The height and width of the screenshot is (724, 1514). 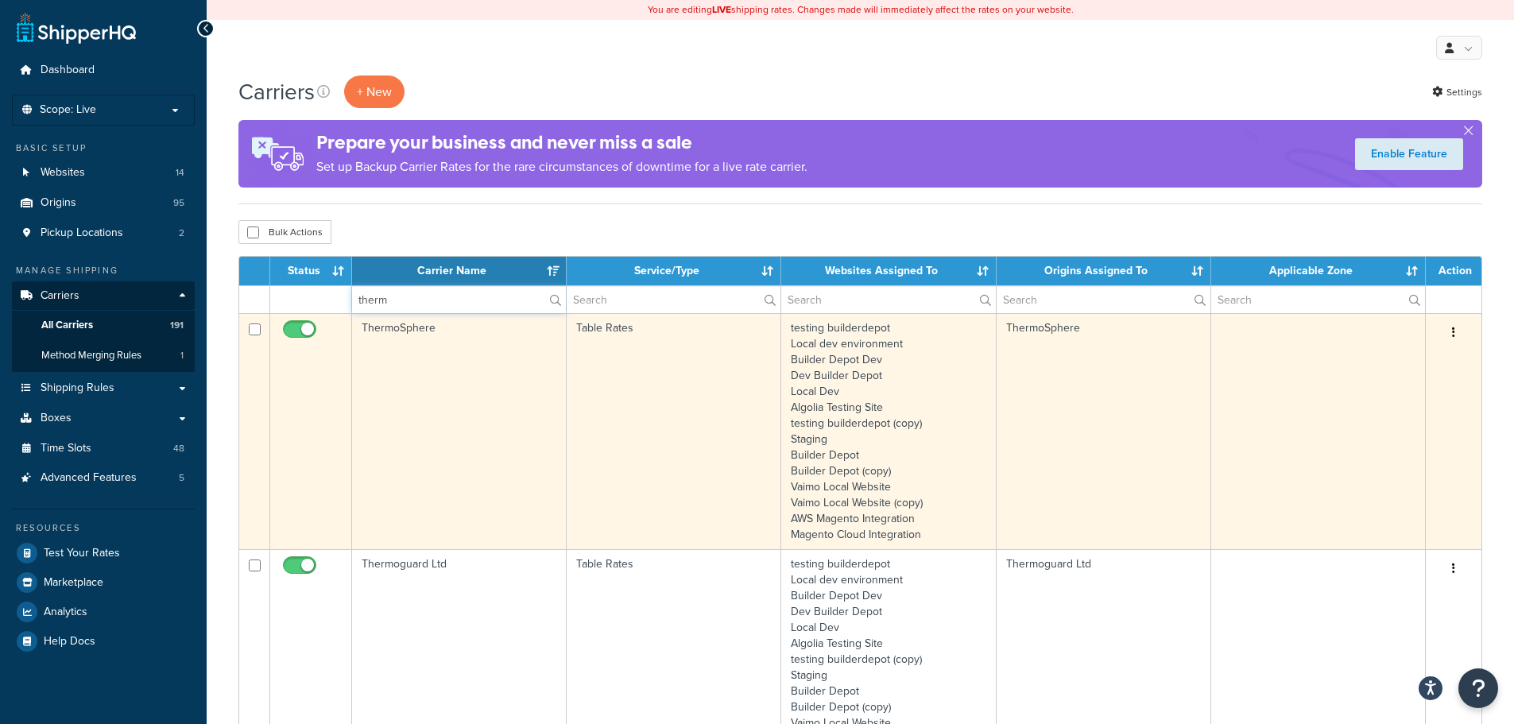 What do you see at coordinates (179, 448) in the screenshot?
I see `span: 48` at bounding box center [179, 448].